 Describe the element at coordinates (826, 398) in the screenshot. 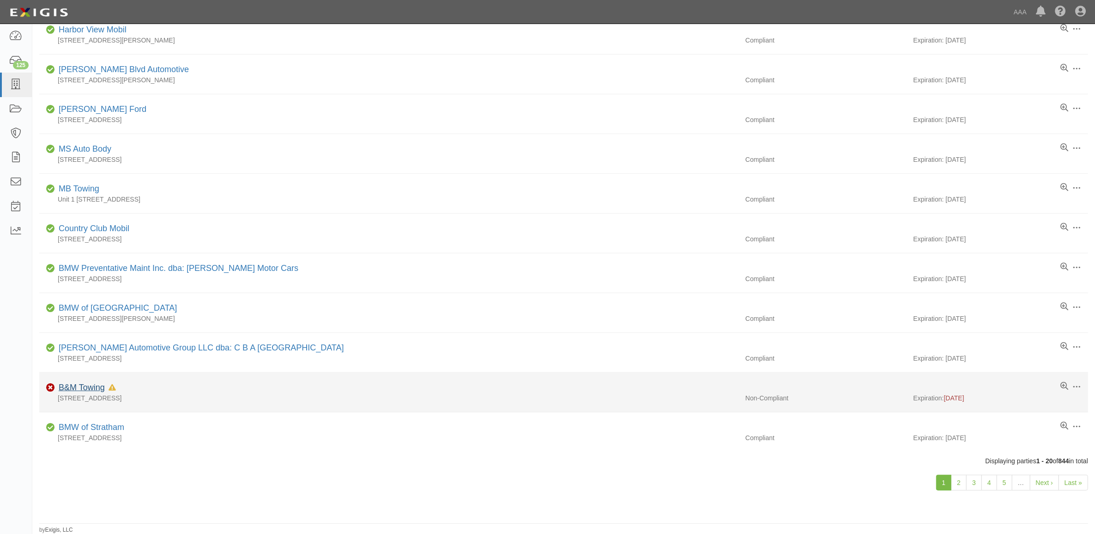

I see `div: Non-Compliant` at that location.